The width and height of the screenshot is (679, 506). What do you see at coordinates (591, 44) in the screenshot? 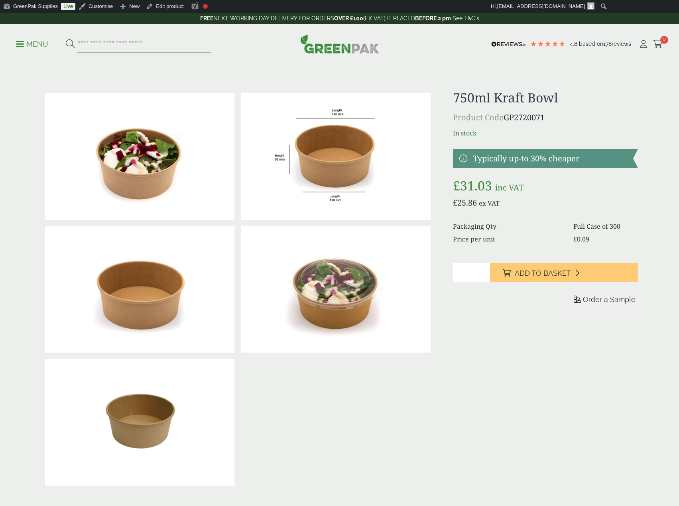
I see `span: Based on` at bounding box center [591, 44].